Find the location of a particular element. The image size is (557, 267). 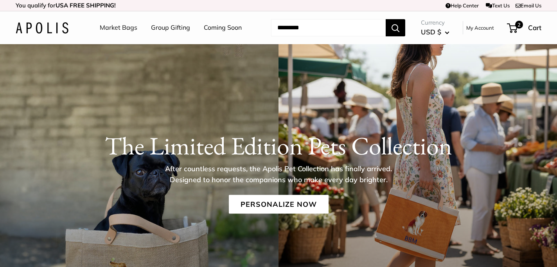

a: Email Us is located at coordinates (528, 5).